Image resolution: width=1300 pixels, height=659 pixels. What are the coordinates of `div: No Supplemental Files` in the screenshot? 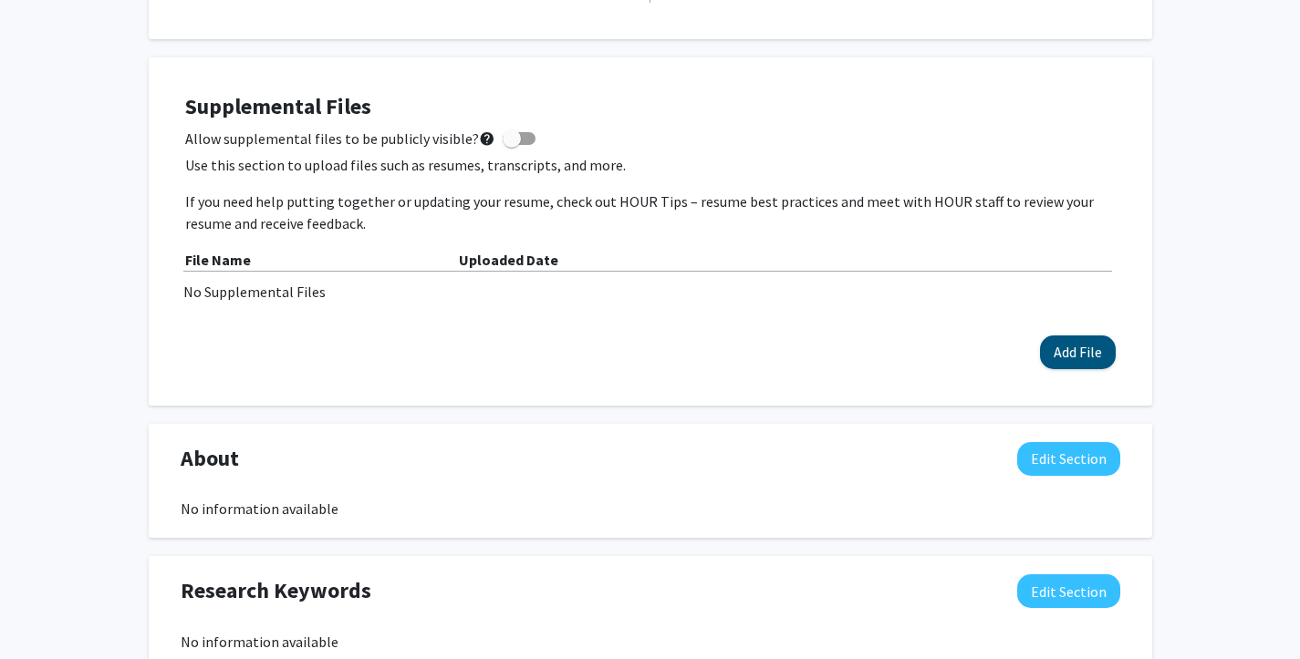 It's located at (650, 292).